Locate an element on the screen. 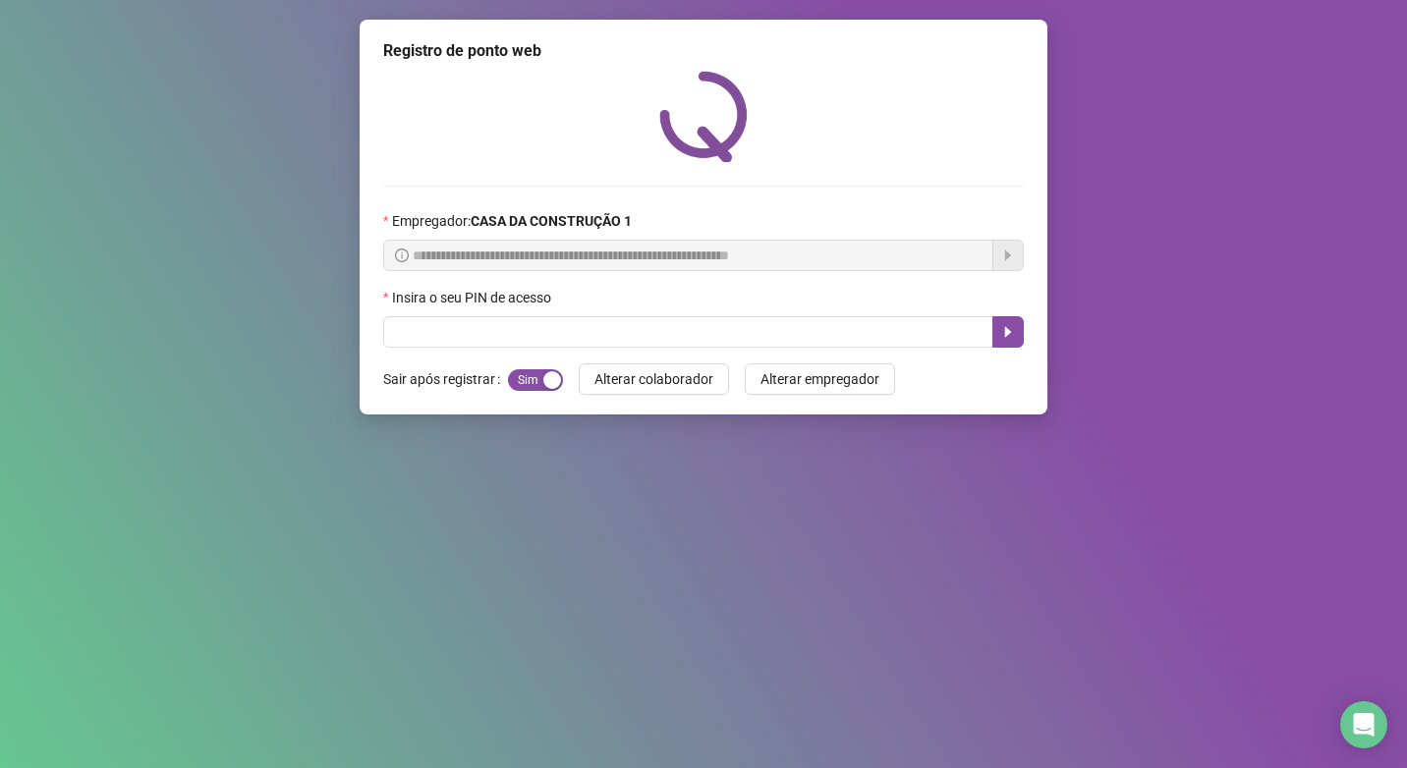 This screenshot has width=1407, height=768. button: Alterar colaborador is located at coordinates (653, 379).